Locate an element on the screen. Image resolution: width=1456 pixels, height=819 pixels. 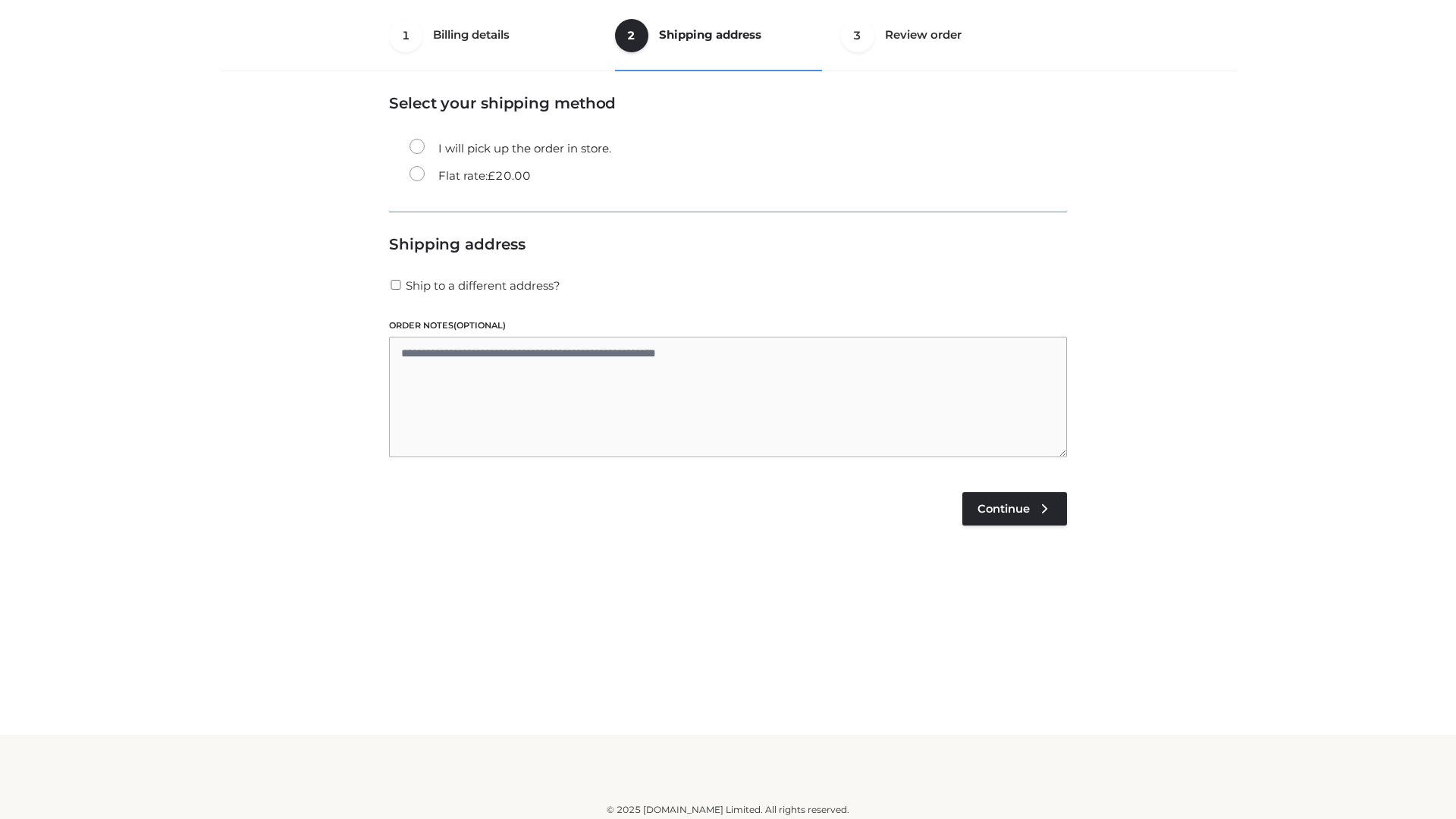
h3: Shipping address is located at coordinates (728, 244).